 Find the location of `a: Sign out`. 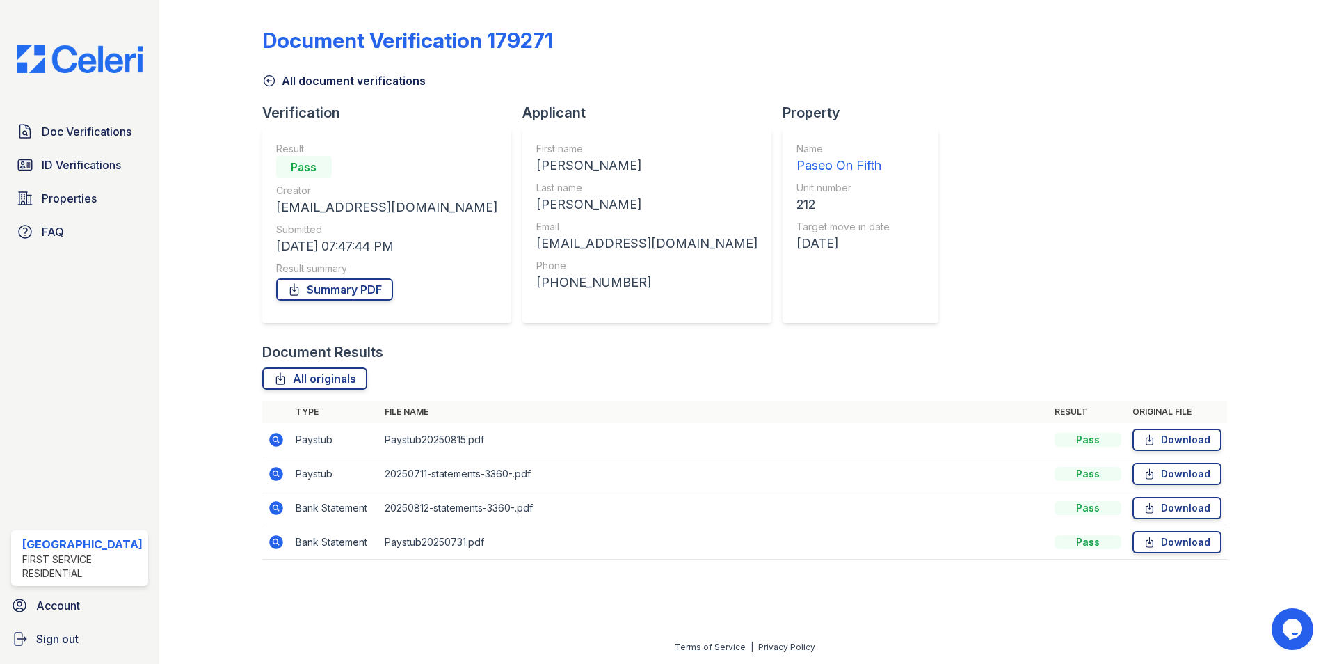

a: Sign out is located at coordinates (79, 639).